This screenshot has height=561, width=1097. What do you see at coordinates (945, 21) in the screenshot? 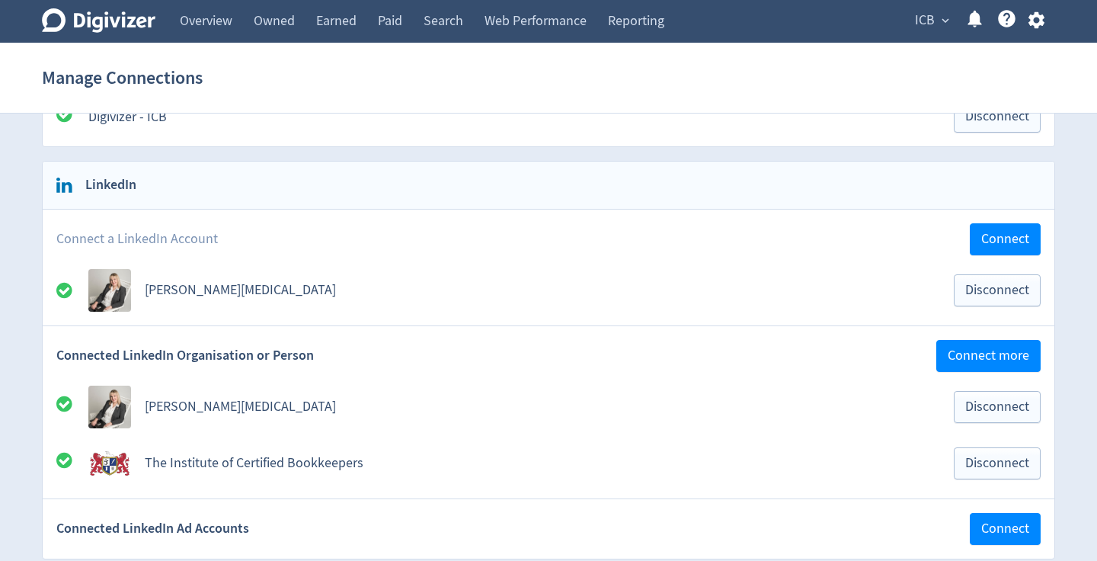
I see `span: expand_more` at bounding box center [945, 21].